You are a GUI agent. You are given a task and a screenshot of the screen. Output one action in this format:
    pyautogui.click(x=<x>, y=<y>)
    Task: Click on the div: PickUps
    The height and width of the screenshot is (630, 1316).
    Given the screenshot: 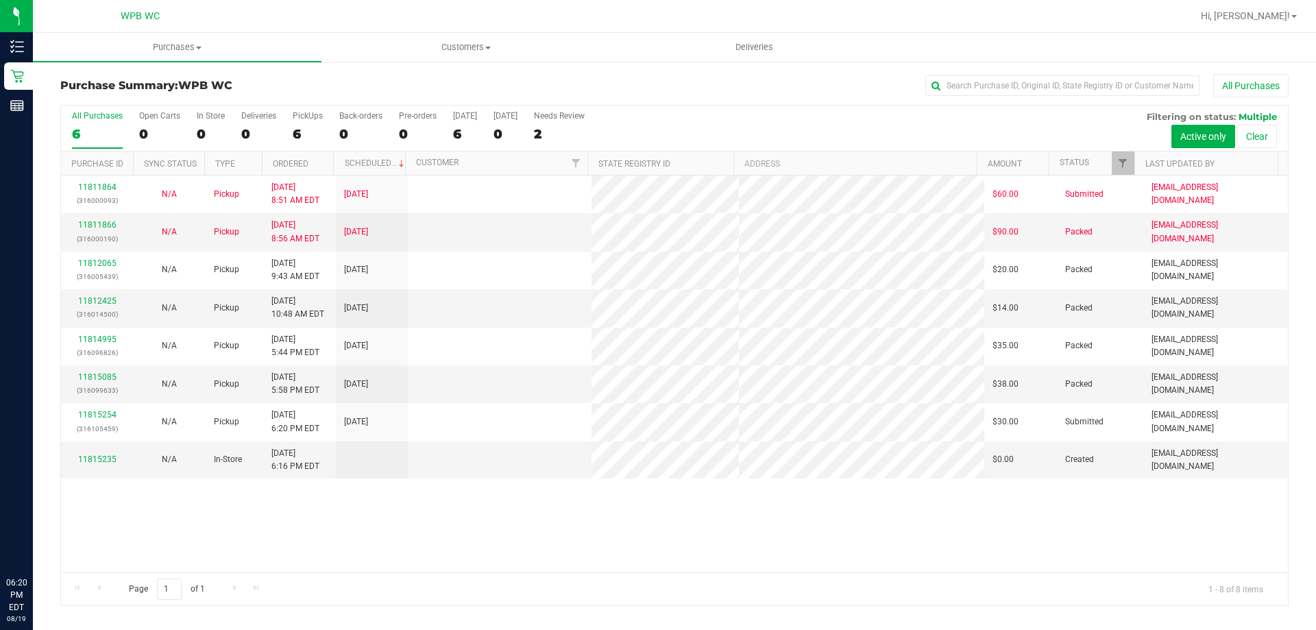 What is the action you would take?
    pyautogui.click(x=308, y=116)
    